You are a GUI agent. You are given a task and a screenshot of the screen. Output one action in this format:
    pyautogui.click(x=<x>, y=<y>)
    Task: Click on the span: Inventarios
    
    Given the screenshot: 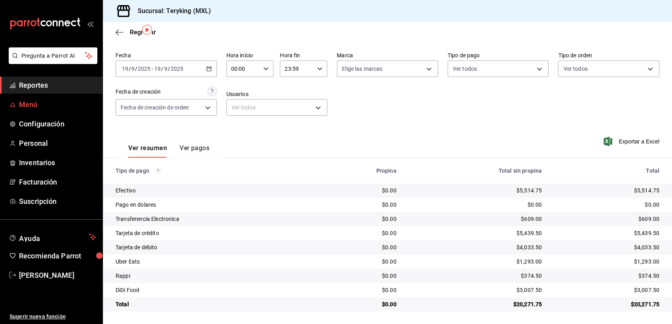 What is the action you would take?
    pyautogui.click(x=57, y=163)
    